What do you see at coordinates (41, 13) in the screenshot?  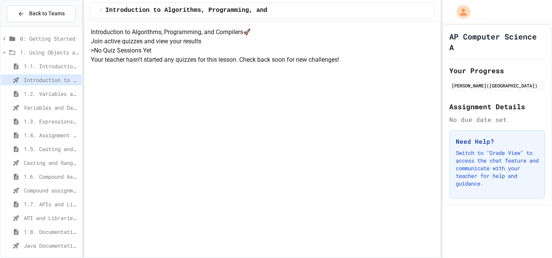 I see `button: Back to Teams` at bounding box center [41, 13].